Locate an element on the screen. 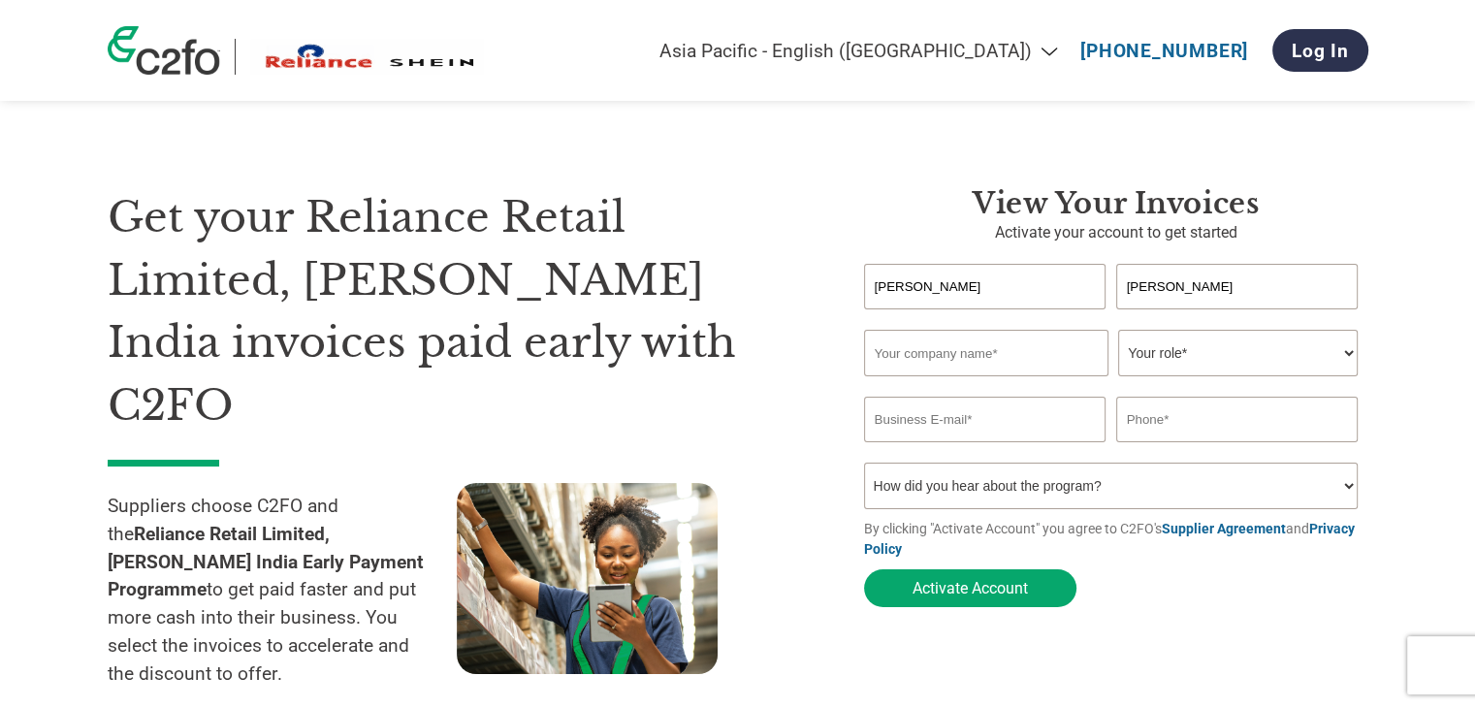 The width and height of the screenshot is (1475, 708). h3: View your invoices is located at coordinates (1116, 204).